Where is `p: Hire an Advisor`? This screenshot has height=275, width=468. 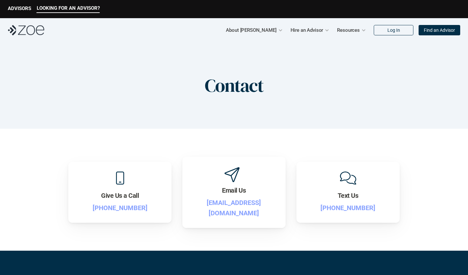 p: Hire an Advisor is located at coordinates (307, 30).